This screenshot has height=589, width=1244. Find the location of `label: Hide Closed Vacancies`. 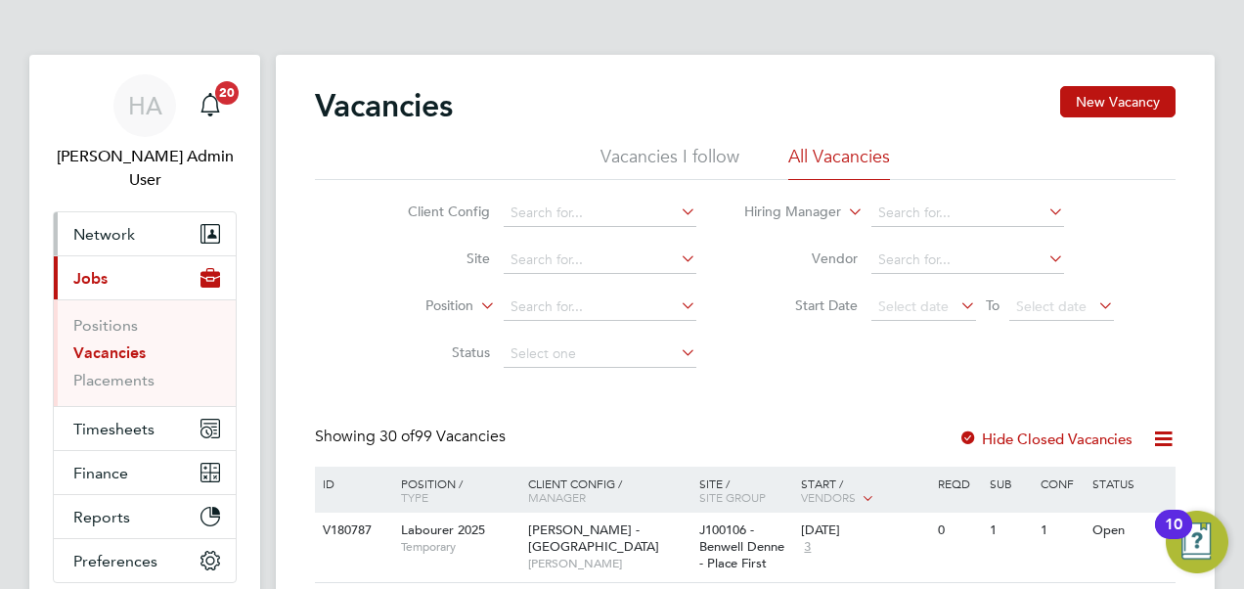

label: Hide Closed Vacancies is located at coordinates (1046, 438).